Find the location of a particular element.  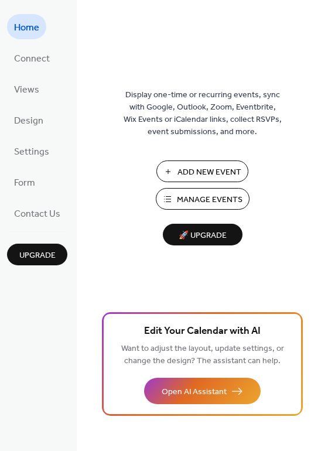

span: Open AI Assistant is located at coordinates (194, 392).